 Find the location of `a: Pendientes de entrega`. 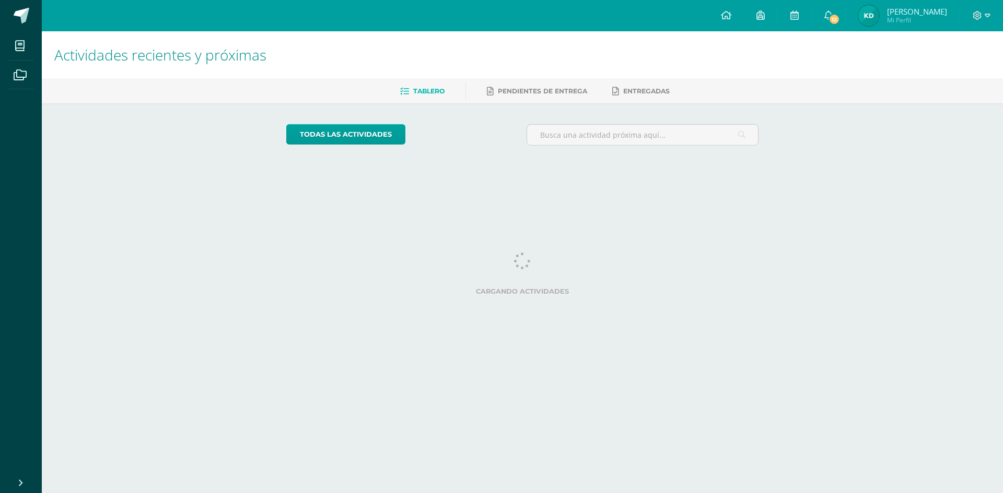

a: Pendientes de entrega is located at coordinates (537, 91).